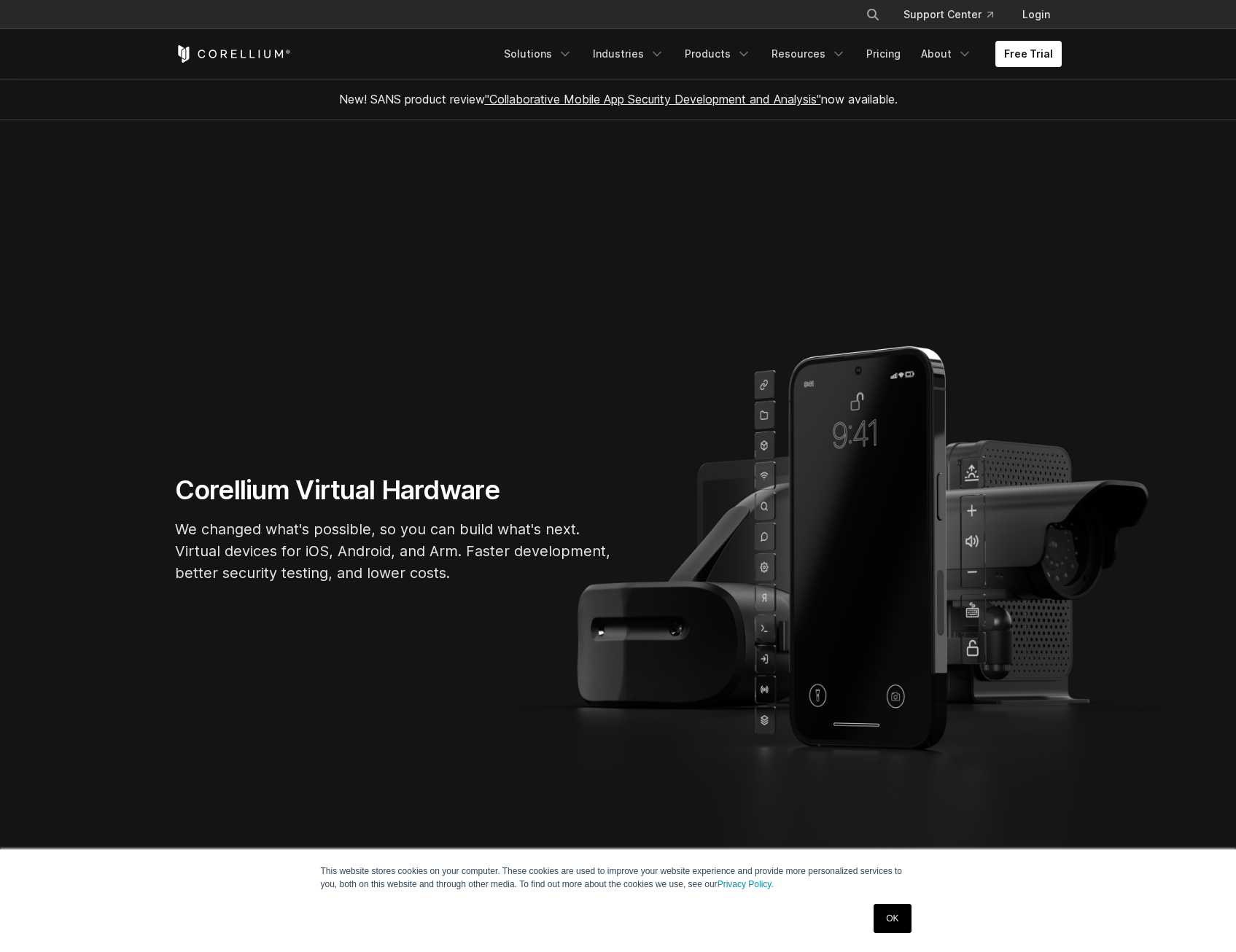 The height and width of the screenshot is (952, 1236). I want to click on a: Login, so click(1037, 14).